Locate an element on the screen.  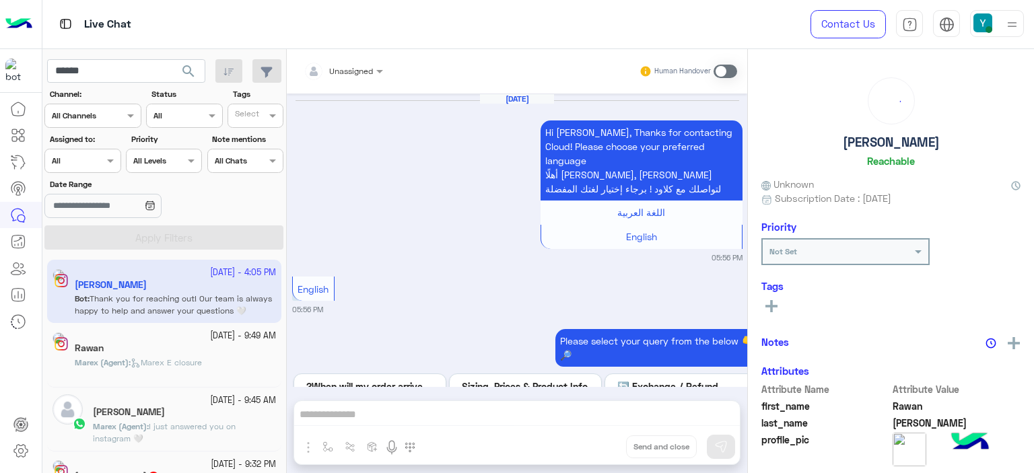
h5: Rawan is located at coordinates (89, 348).